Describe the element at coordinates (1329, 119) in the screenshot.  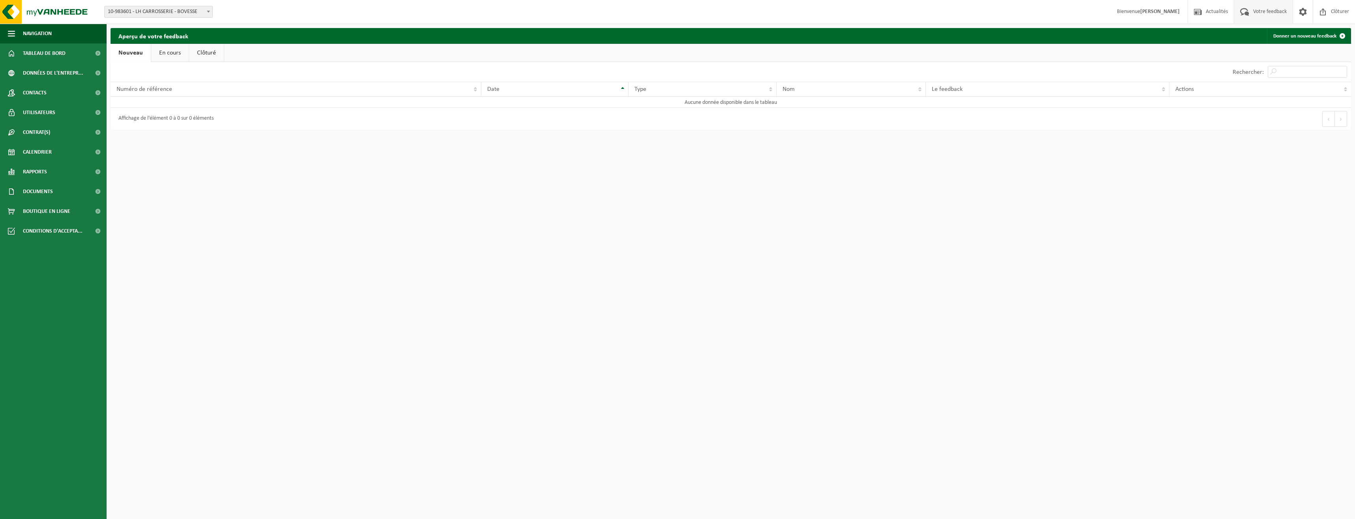
I see `button: Previous` at that location.